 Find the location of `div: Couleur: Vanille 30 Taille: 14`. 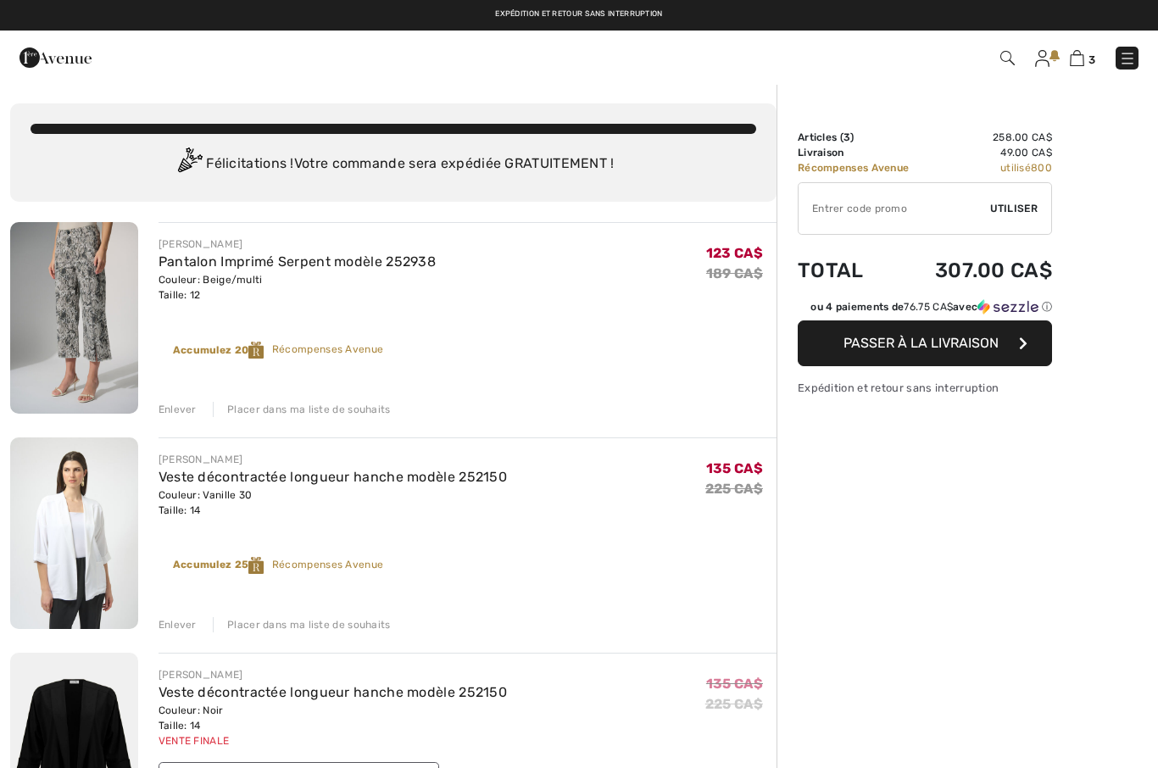

div: Couleur: Vanille 30 Taille: 14 is located at coordinates (332, 503).